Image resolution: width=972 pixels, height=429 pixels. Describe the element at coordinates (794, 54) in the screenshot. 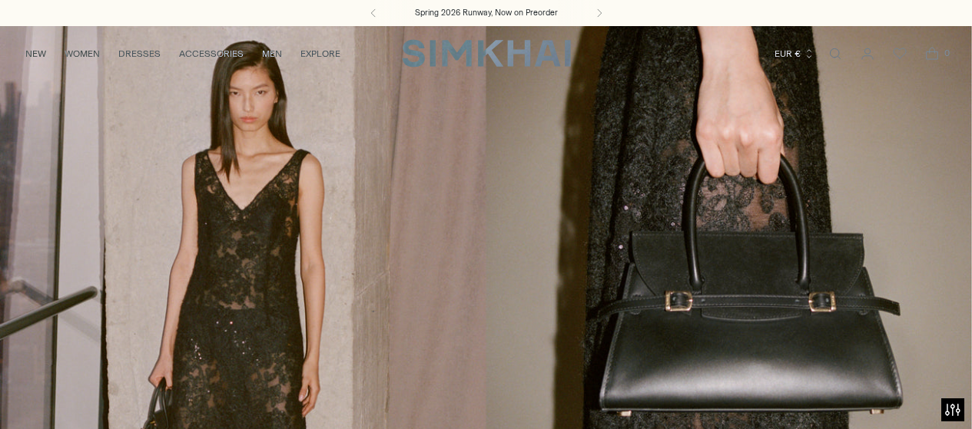

I see `button: EUR €` at that location.